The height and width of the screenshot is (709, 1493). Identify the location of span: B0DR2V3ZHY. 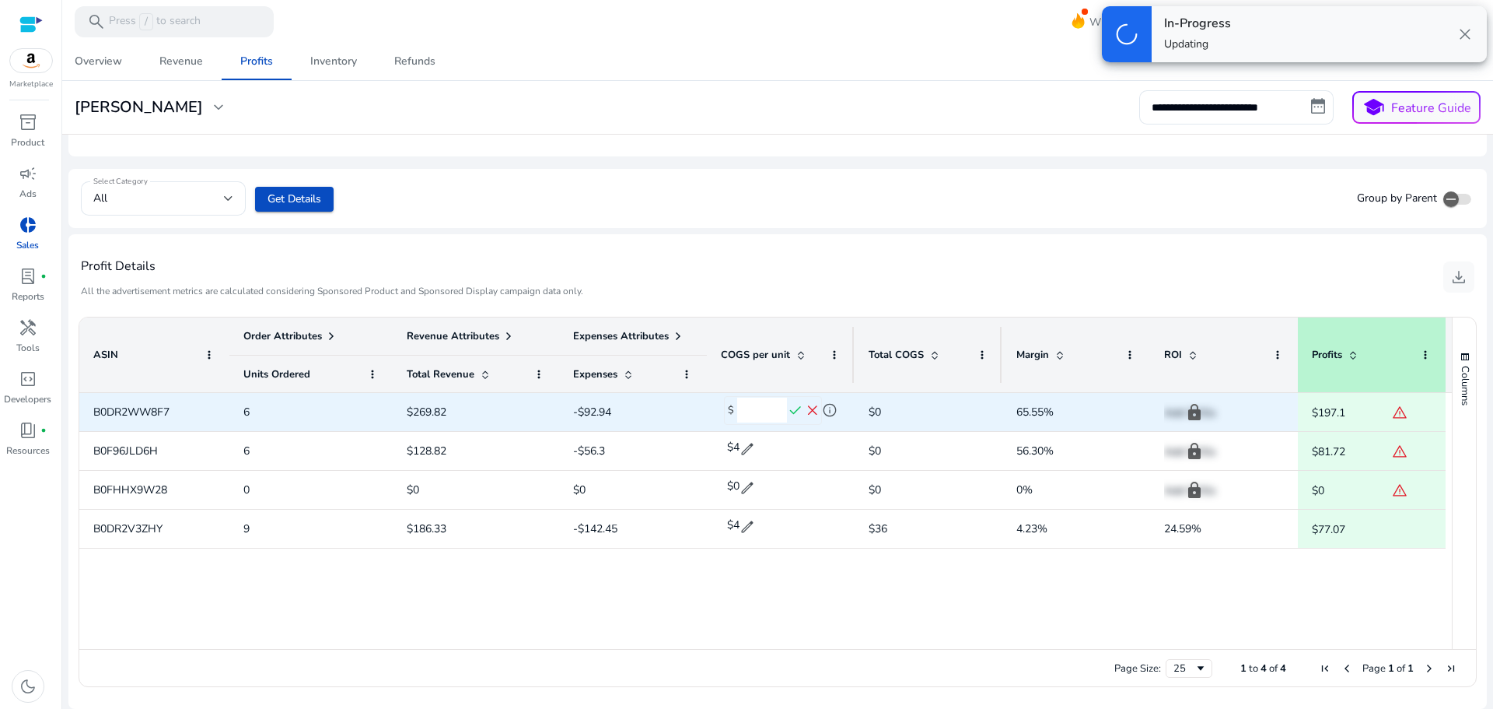
(128, 528).